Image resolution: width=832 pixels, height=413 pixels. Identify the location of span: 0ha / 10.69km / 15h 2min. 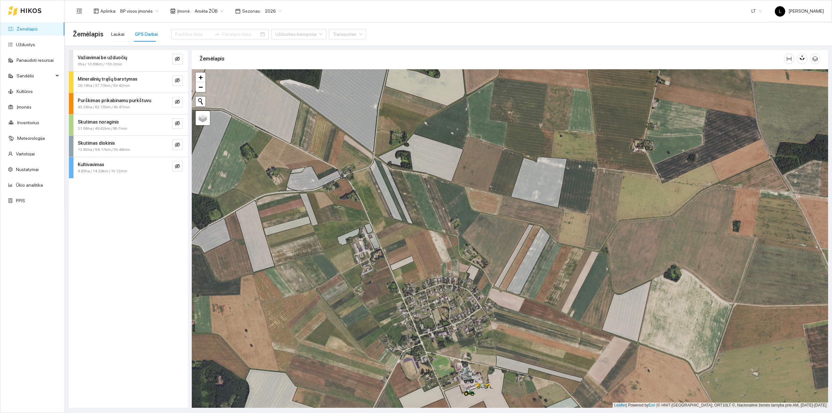
(100, 64).